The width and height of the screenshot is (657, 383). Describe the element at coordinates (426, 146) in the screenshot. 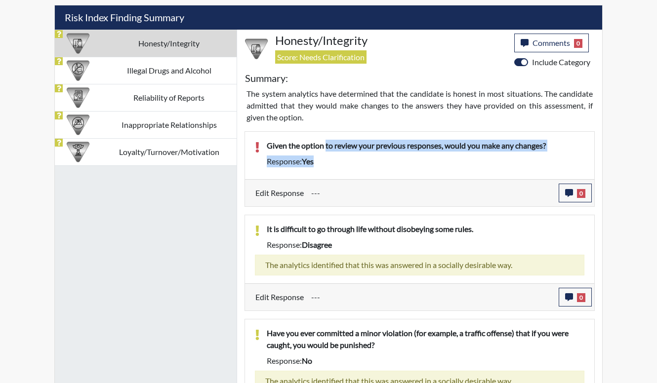

I see `p: Given the option to review your previous responses, would you make any changes?` at that location.